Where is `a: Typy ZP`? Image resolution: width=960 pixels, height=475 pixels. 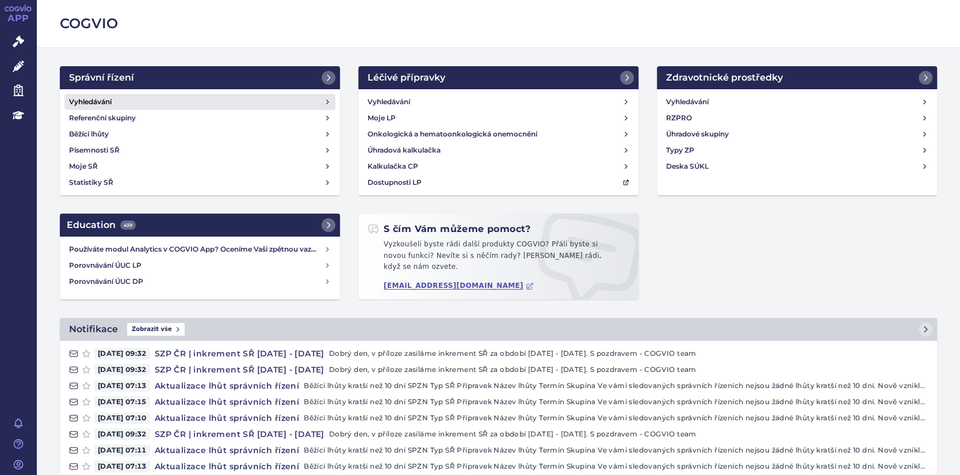 a: Typy ZP is located at coordinates (797, 150).